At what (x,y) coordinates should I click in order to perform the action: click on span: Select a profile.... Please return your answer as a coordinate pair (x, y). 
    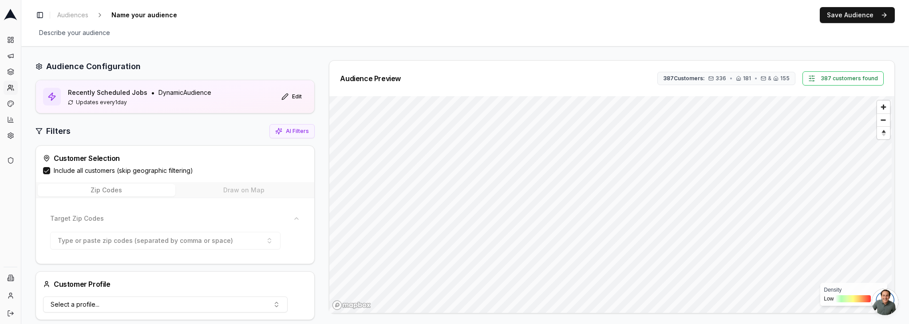
    Looking at the image, I should click on (75, 305).